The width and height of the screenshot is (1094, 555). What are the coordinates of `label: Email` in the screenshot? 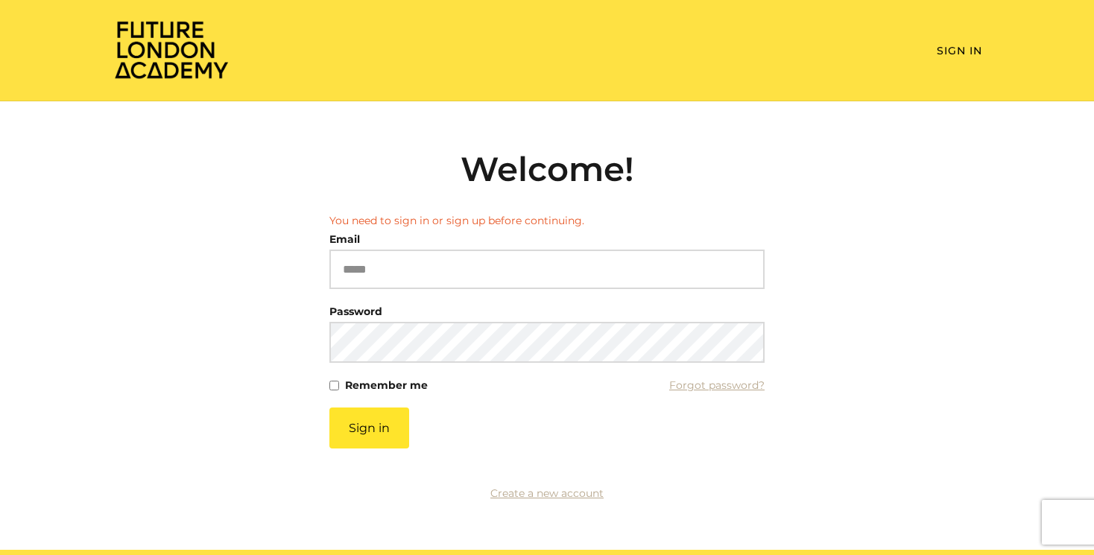 It's located at (344, 239).